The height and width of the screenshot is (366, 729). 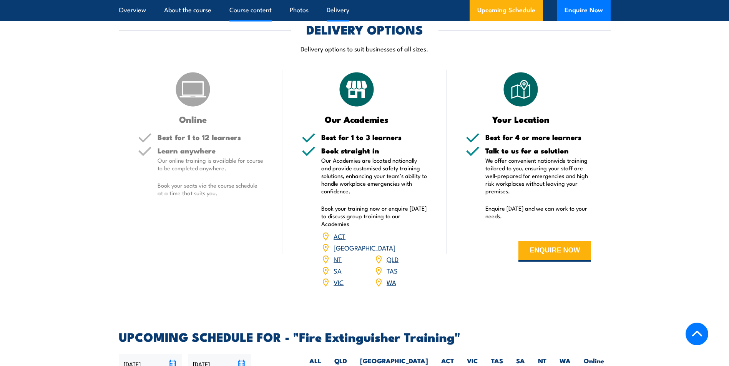 I want to click on p: We offer convenient nationwide training tailored to you, ensuring your staff are well-prepared fo..., so click(x=538, y=176).